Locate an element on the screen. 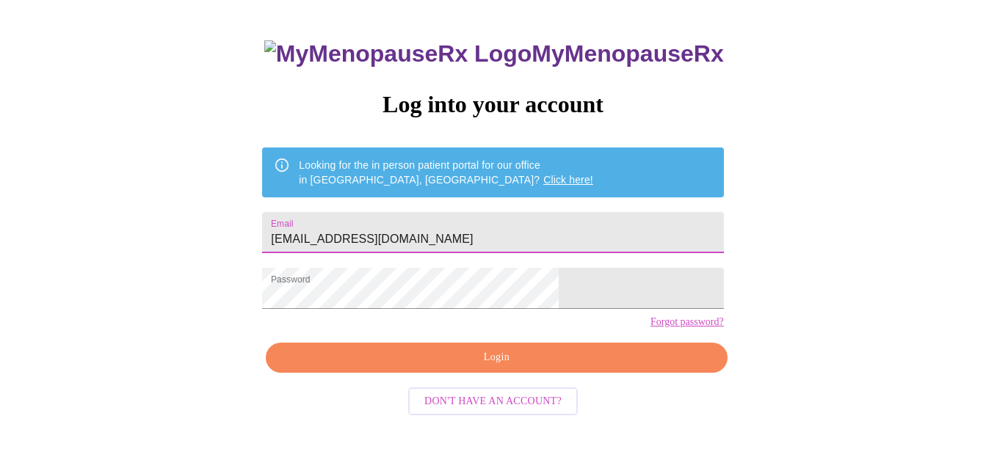 Image resolution: width=986 pixels, height=449 pixels. h3: MyMenopauseRx is located at coordinates (494, 54).